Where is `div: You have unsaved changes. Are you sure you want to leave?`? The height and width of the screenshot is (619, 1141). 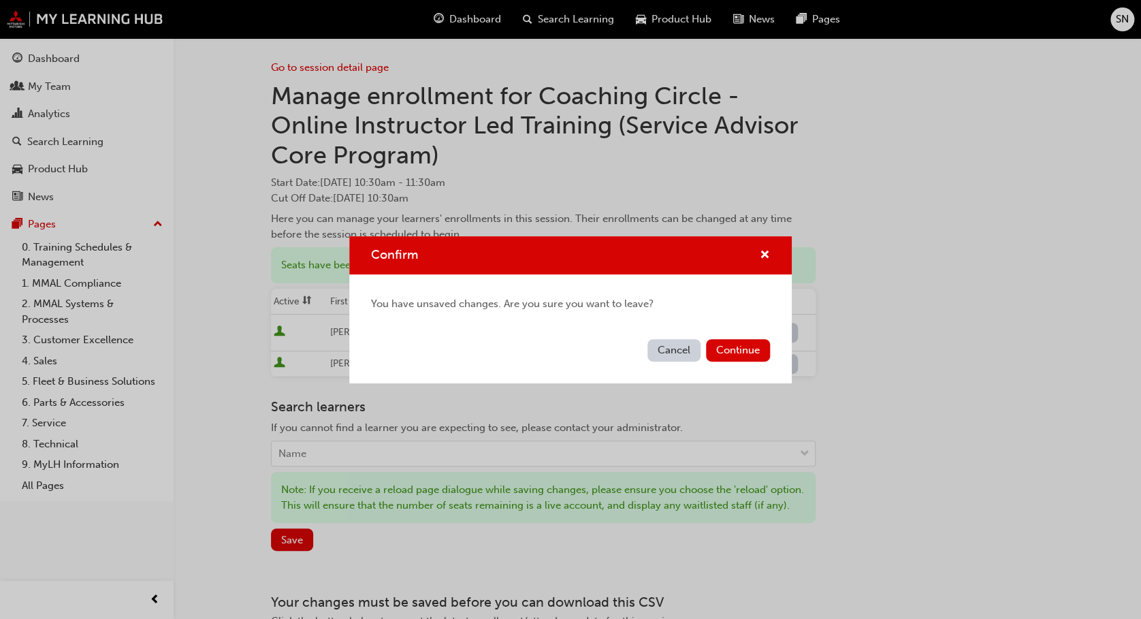
div: You have unsaved changes. Are you sure you want to leave? is located at coordinates (571, 304).